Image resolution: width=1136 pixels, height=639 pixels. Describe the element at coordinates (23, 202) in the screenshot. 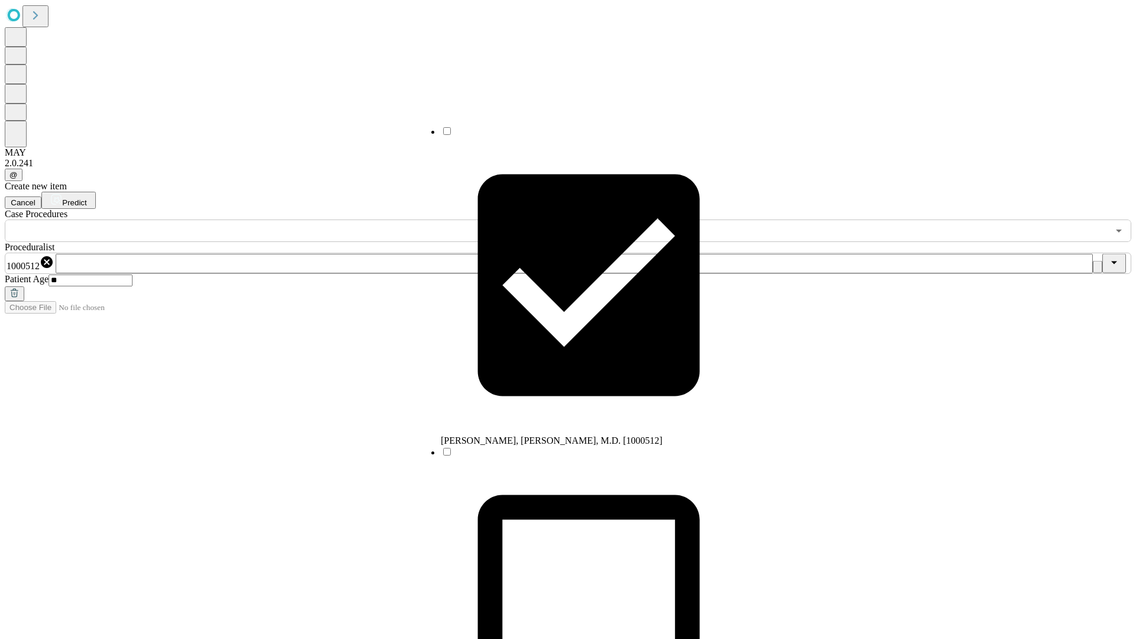

I see `span: Cancel` at that location.